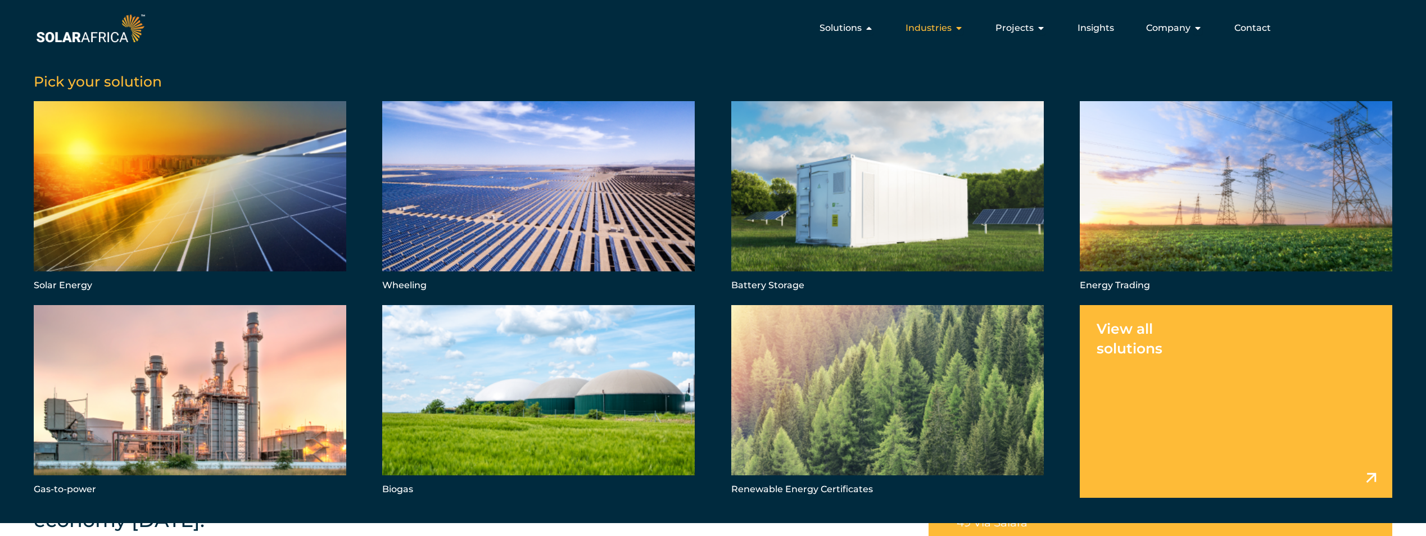 This screenshot has width=1426, height=536. Describe the element at coordinates (713, 28) in the screenshot. I see `nav: Menu` at that location.